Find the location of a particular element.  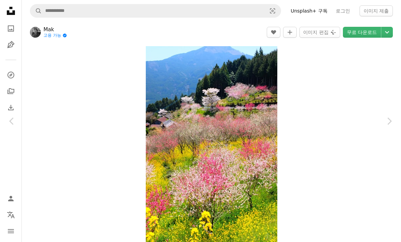

button: Unsplash 검색 is located at coordinates (36, 11).